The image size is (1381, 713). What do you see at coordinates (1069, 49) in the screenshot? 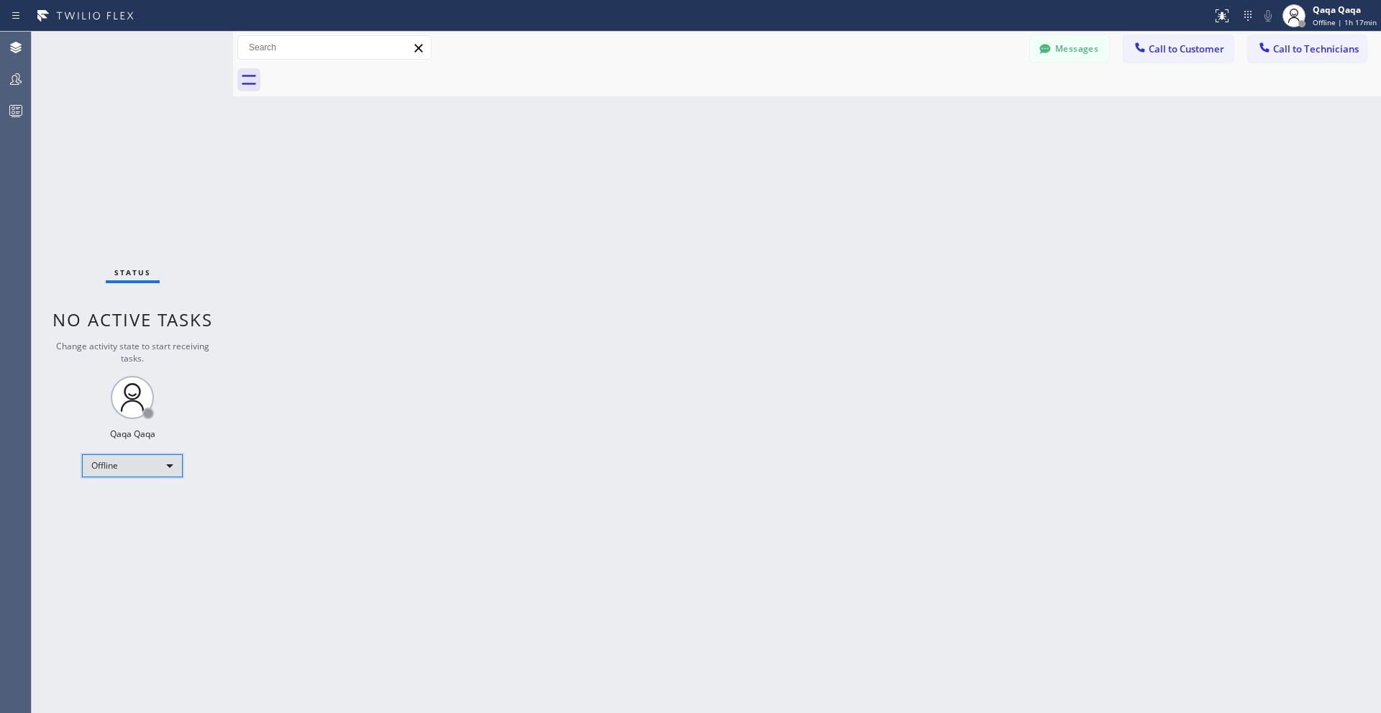
I see `button: Messages` at bounding box center [1069, 49].